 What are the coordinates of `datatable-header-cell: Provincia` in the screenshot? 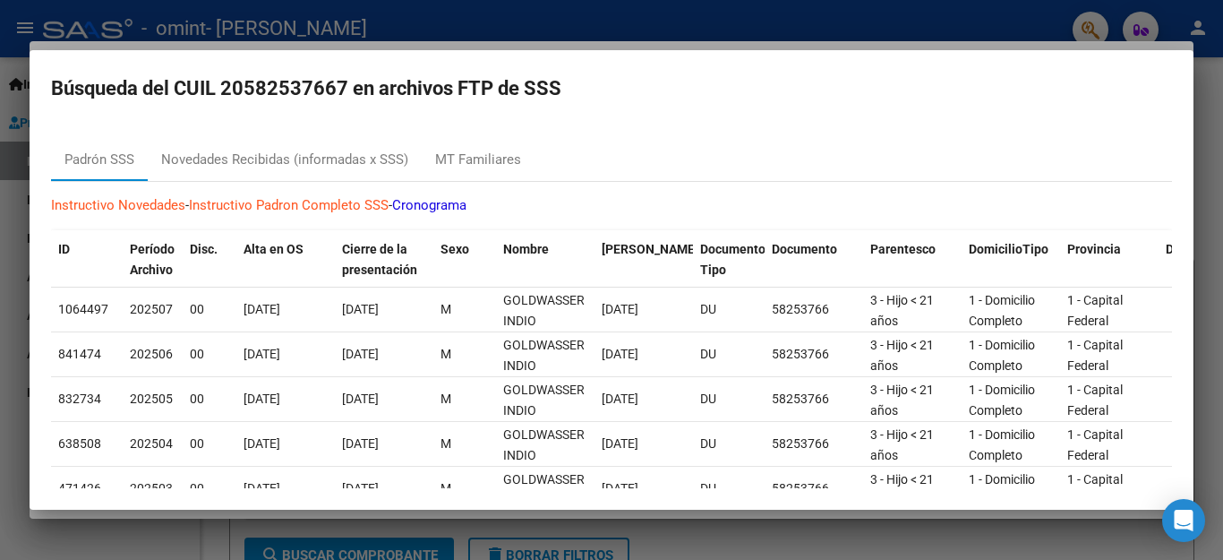 It's located at (1110, 260).